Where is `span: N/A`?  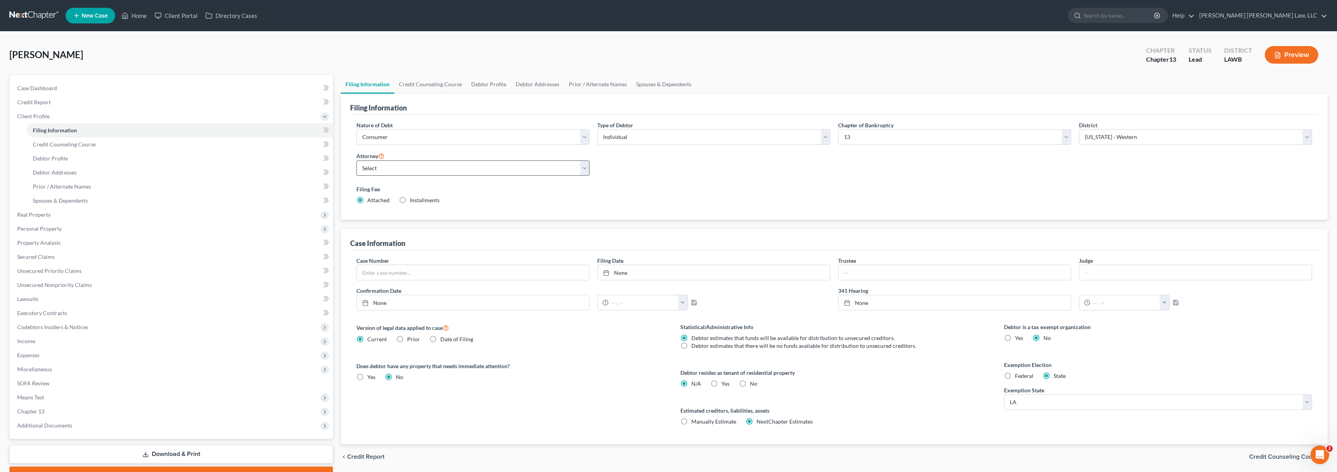 span: N/A is located at coordinates (696, 383).